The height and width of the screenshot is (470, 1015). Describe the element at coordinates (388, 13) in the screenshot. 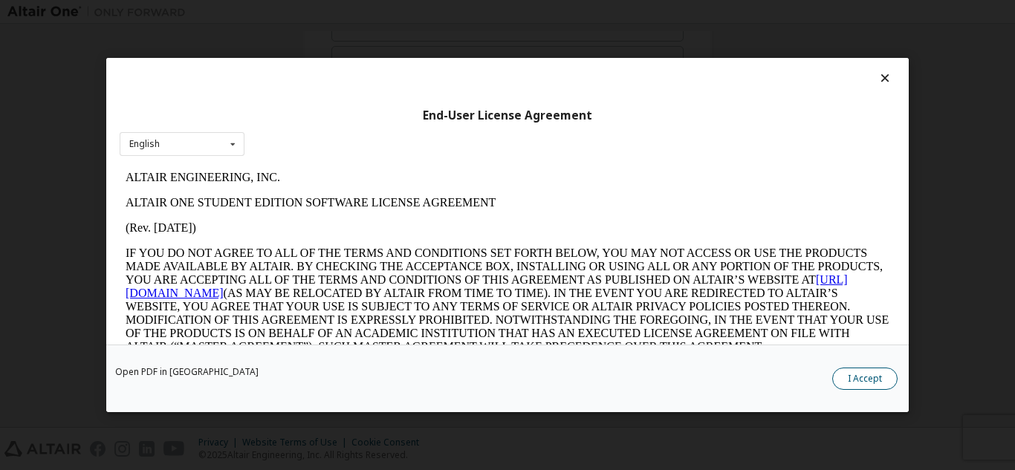

I see `p: ALTAIR ENGINEERING, INC.` at that location.